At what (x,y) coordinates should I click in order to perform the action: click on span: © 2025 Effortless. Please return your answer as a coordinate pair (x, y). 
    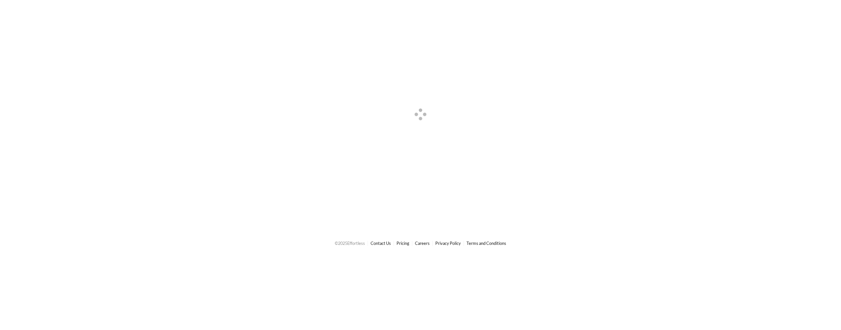
    Looking at the image, I should click on (350, 243).